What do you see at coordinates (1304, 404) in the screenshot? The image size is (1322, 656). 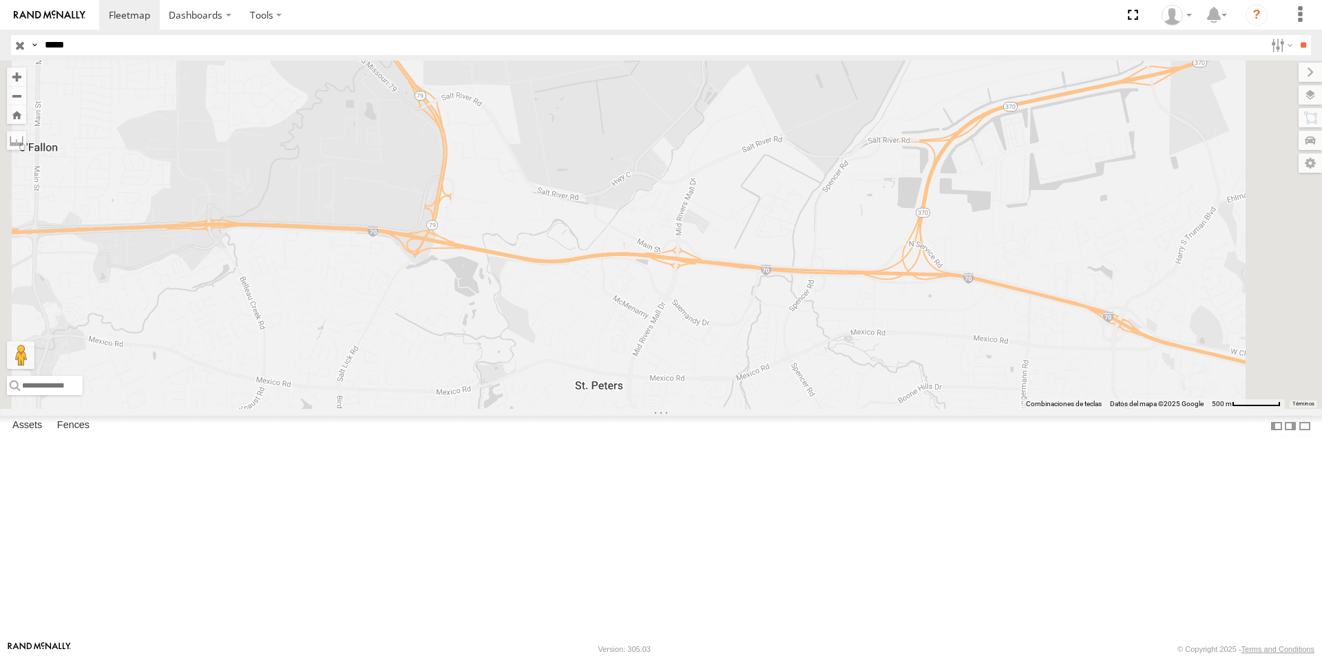 I see `a: Términos` at bounding box center [1304, 404].